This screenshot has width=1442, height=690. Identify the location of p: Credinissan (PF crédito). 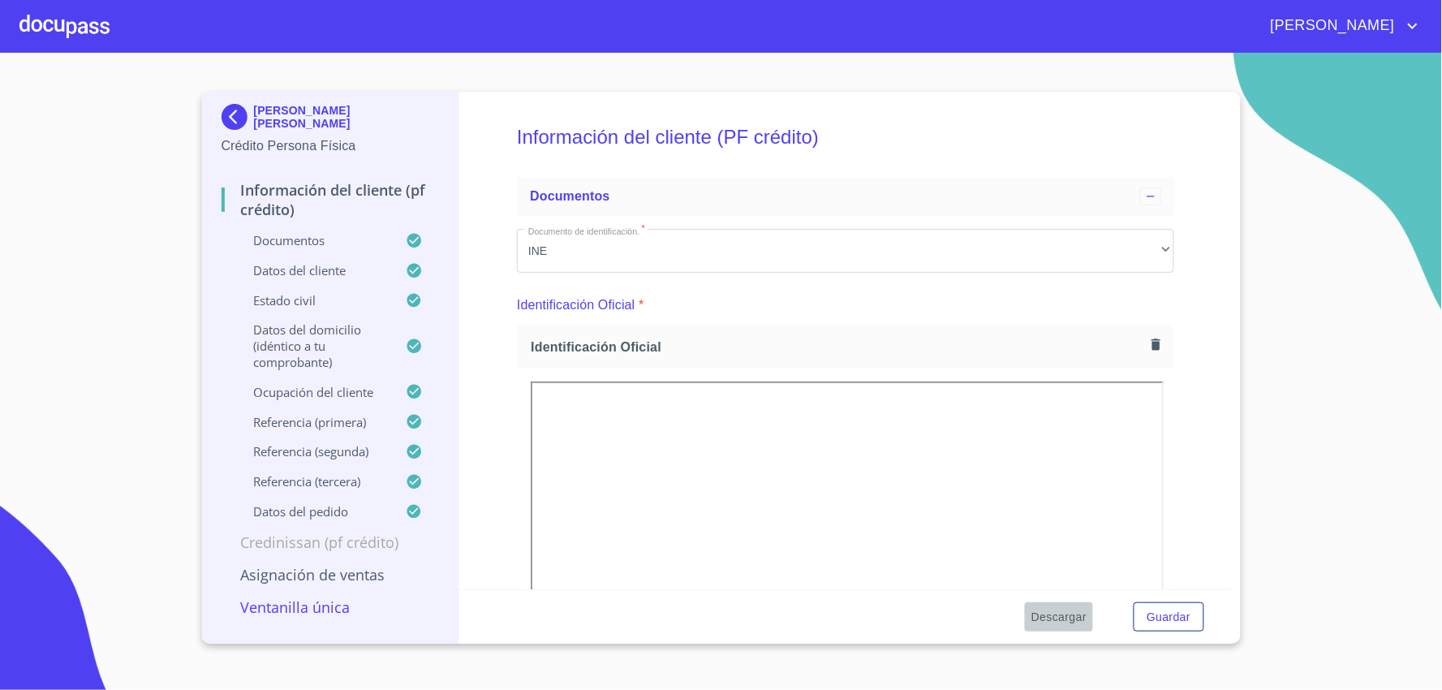
(330, 542).